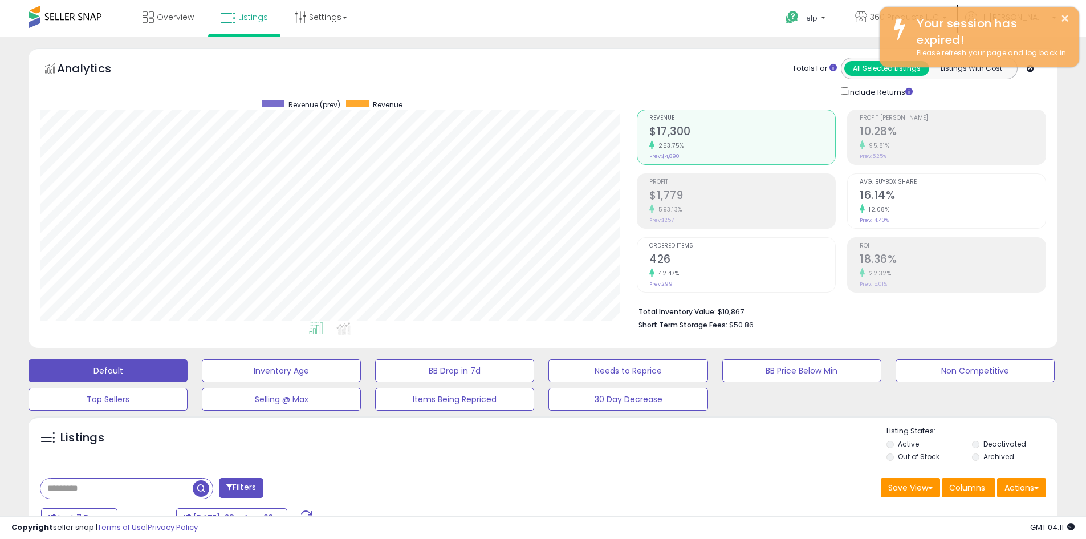  Describe the element at coordinates (121, 527) in the screenshot. I see `a: Terms of Use` at that location.